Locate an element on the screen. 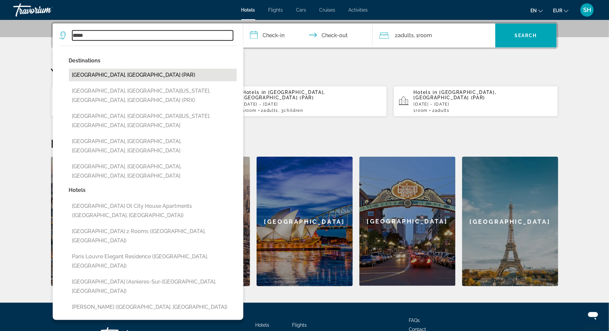 The height and width of the screenshot is (331, 609). a: Cars is located at coordinates (302, 10).